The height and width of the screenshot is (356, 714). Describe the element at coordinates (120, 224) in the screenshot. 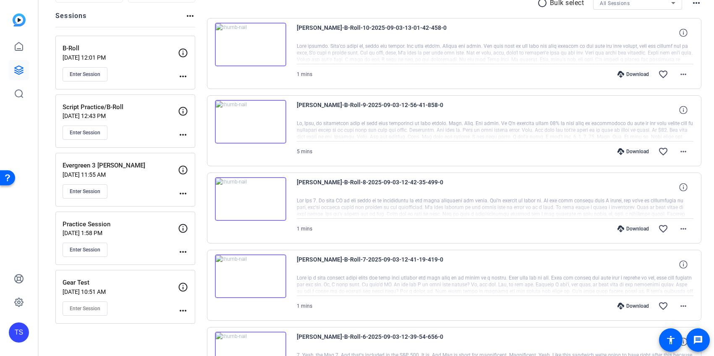

I see `p: Practice Session` at that location.